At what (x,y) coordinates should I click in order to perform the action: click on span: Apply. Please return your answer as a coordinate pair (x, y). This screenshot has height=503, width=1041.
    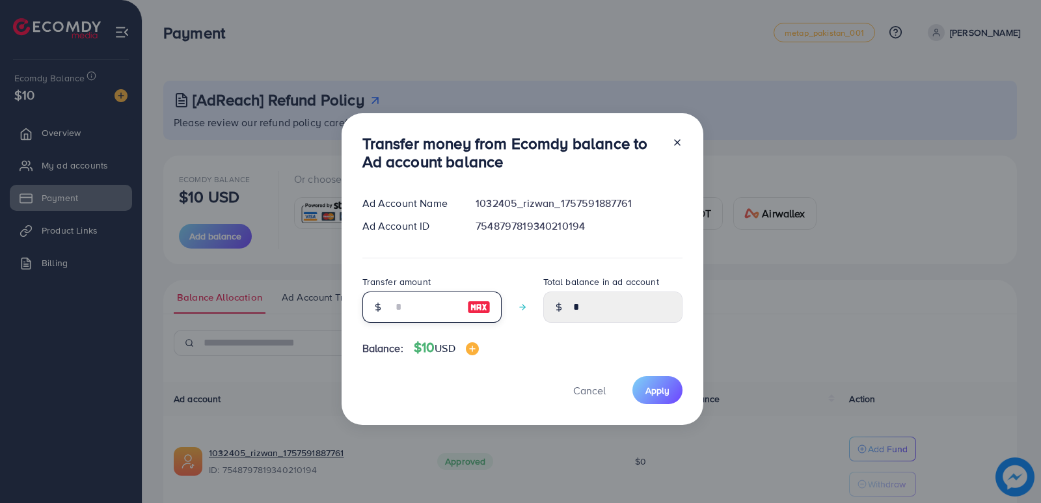
    Looking at the image, I should click on (657, 391).